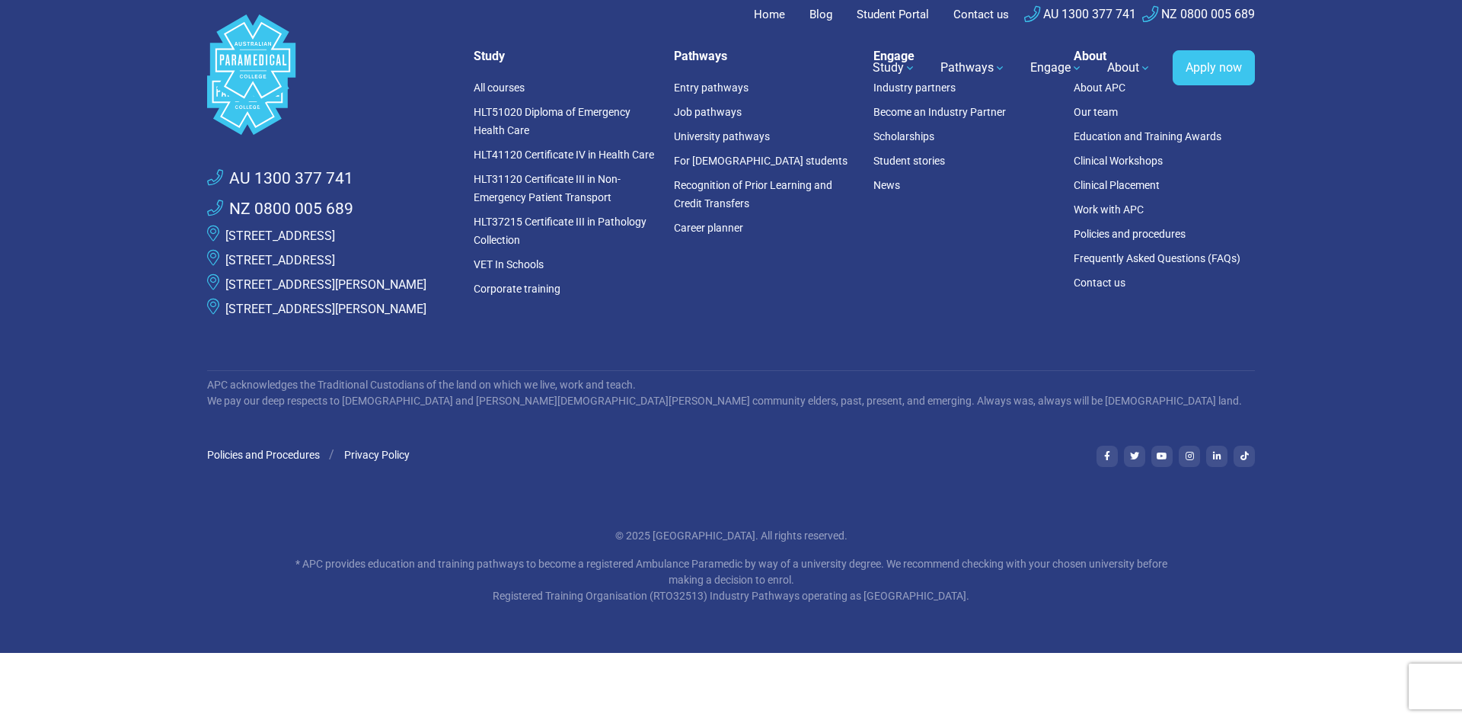 The image size is (1462, 720). Describe the element at coordinates (1129, 234) in the screenshot. I see `a: Policies and procedures` at that location.